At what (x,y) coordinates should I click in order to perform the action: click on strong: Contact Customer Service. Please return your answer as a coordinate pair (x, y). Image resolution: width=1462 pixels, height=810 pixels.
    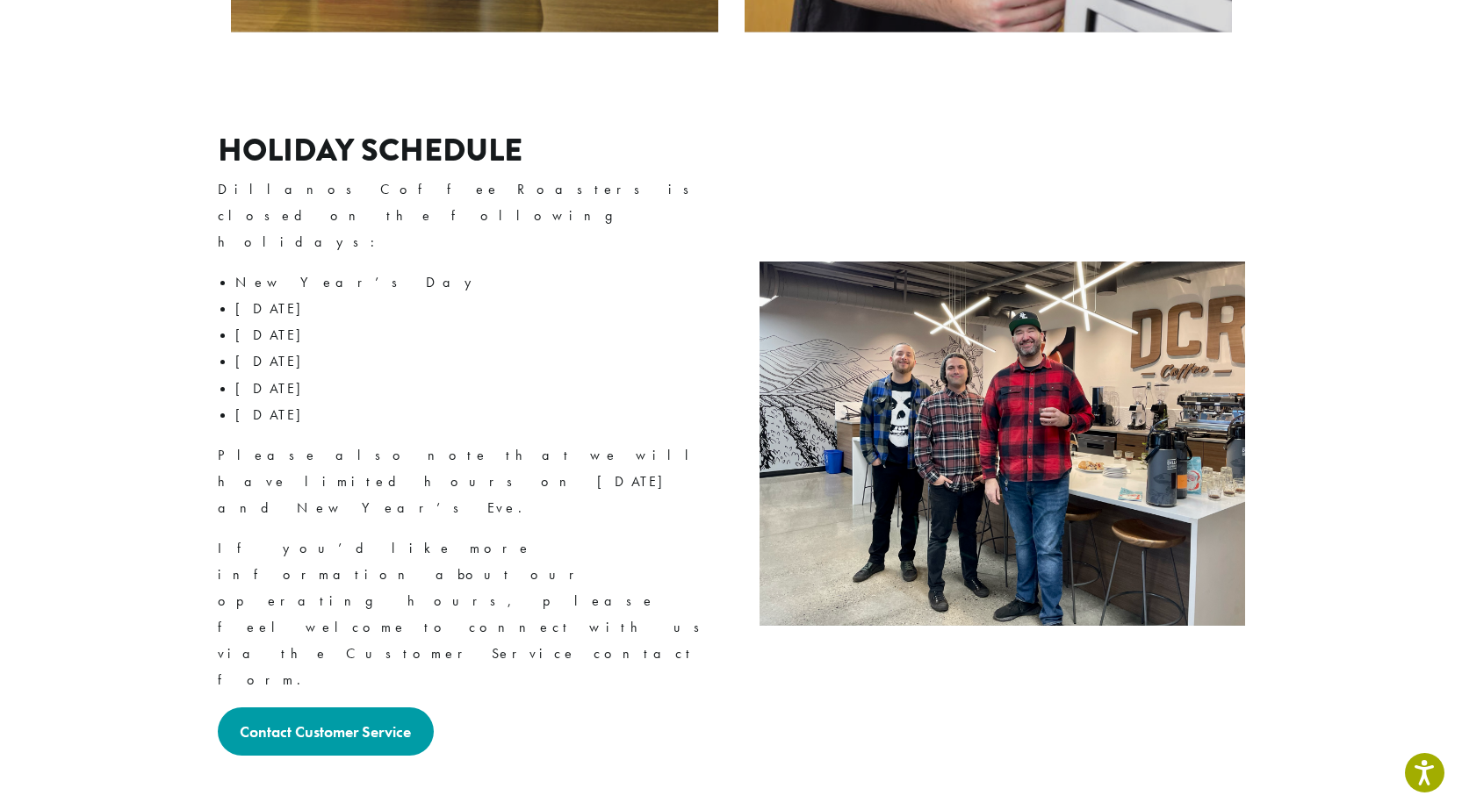
    Looking at the image, I should click on (325, 731).